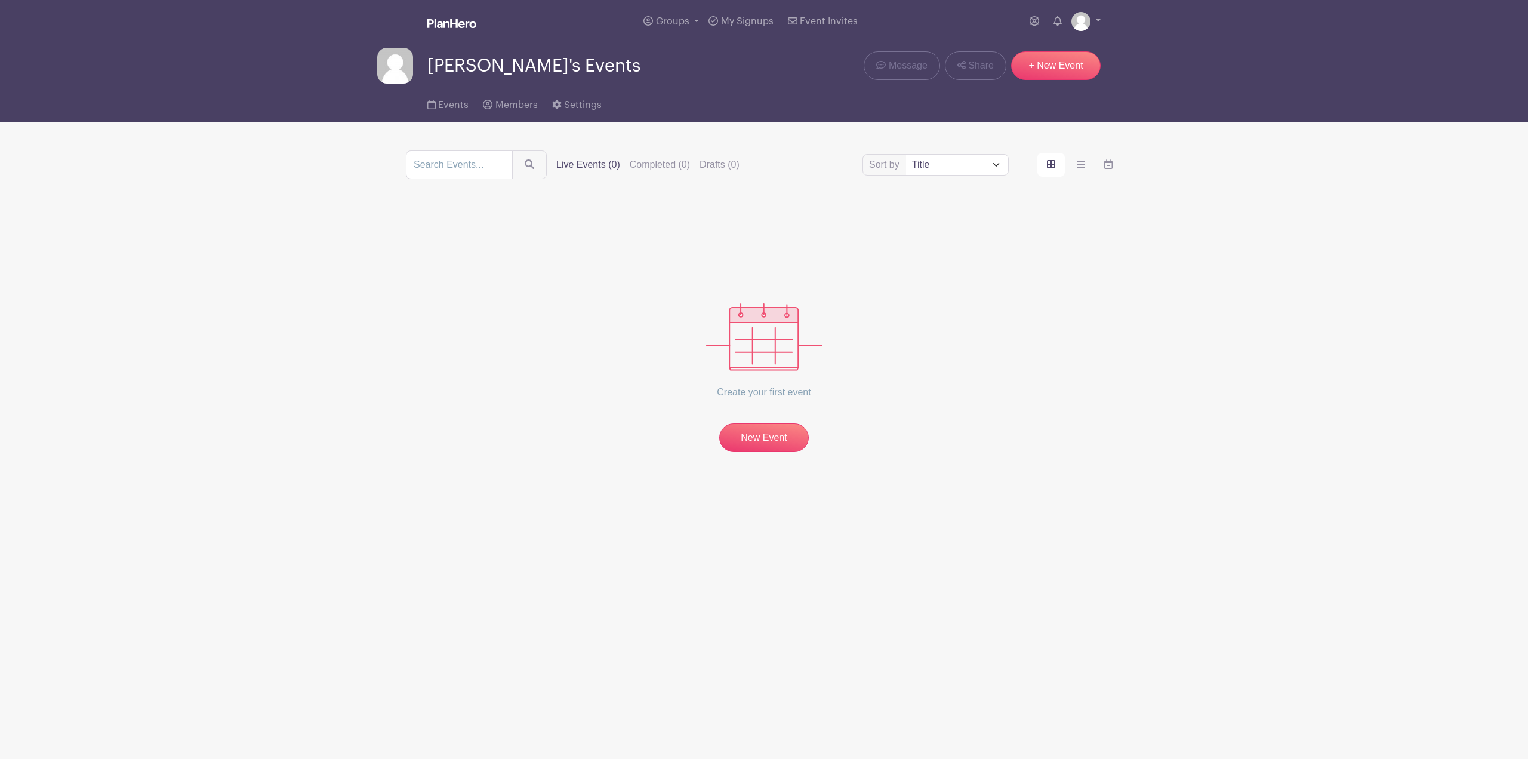 The image size is (1528, 759). What do you see at coordinates (981, 66) in the screenshot?
I see `span: Share` at bounding box center [981, 66].